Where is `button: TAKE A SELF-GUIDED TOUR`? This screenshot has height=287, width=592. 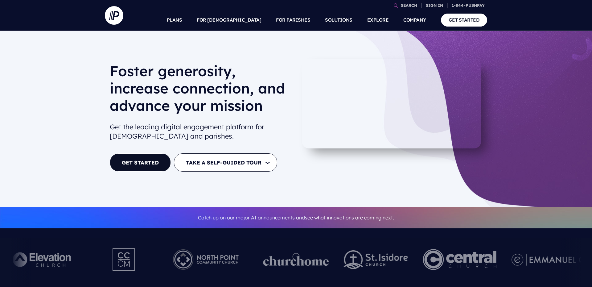
button: TAKE A SELF-GUIDED TOUR is located at coordinates (225, 162).